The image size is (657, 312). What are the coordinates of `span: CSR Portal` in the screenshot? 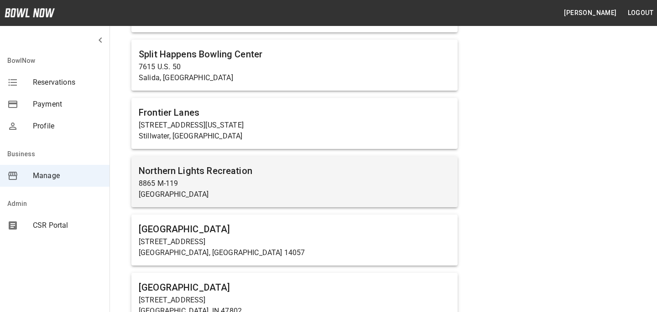 It's located at (67, 226).